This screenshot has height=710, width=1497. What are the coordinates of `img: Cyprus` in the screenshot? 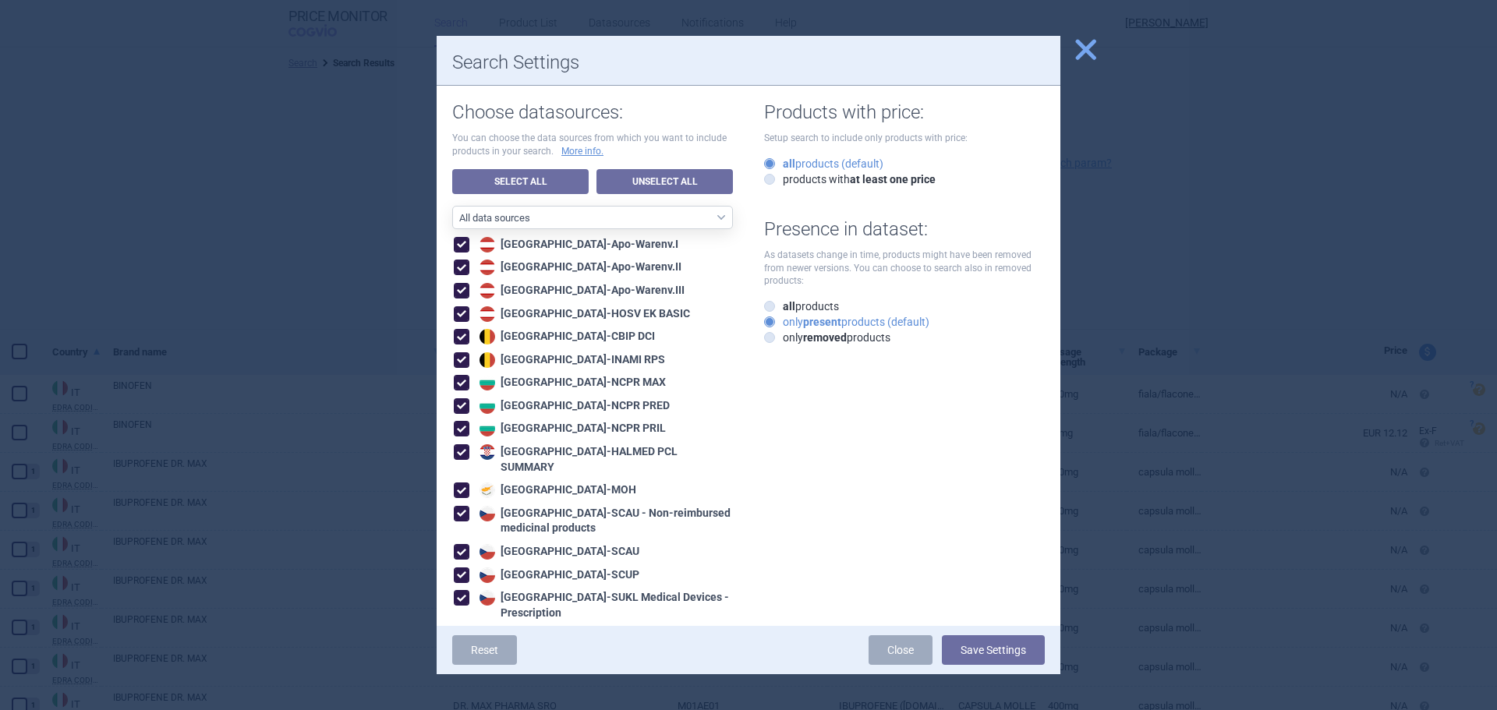 It's located at (487, 490).